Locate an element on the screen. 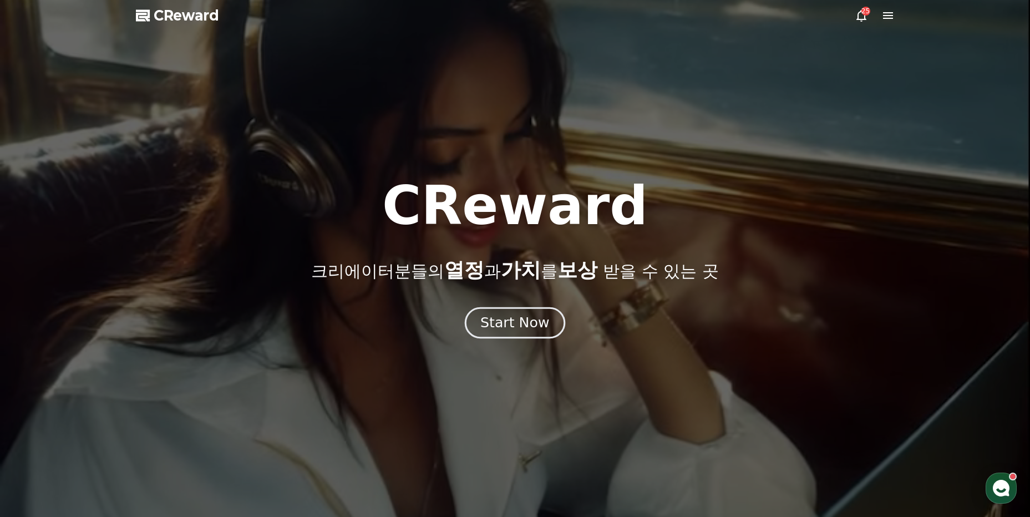 This screenshot has height=517, width=1030. a: 대화 is located at coordinates (108, 365).